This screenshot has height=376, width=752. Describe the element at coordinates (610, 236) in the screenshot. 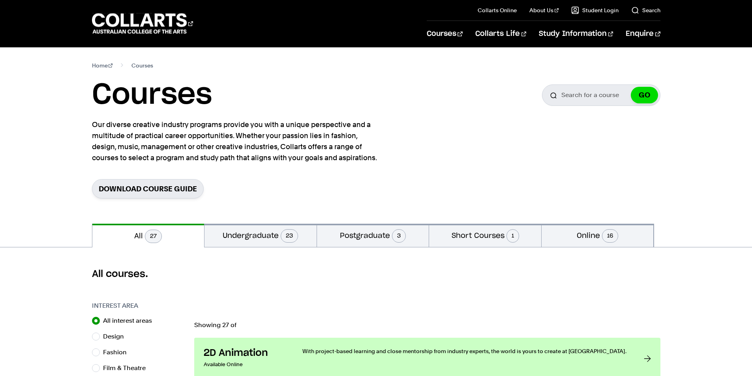

I see `span: 16` at that location.